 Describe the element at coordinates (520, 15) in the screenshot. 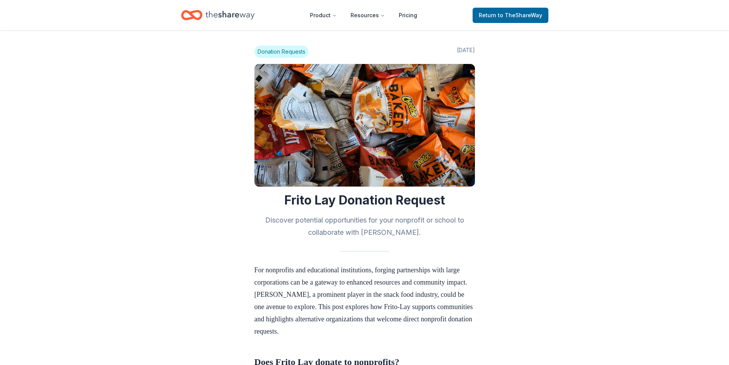

I see `span: to TheShareWay` at that location.